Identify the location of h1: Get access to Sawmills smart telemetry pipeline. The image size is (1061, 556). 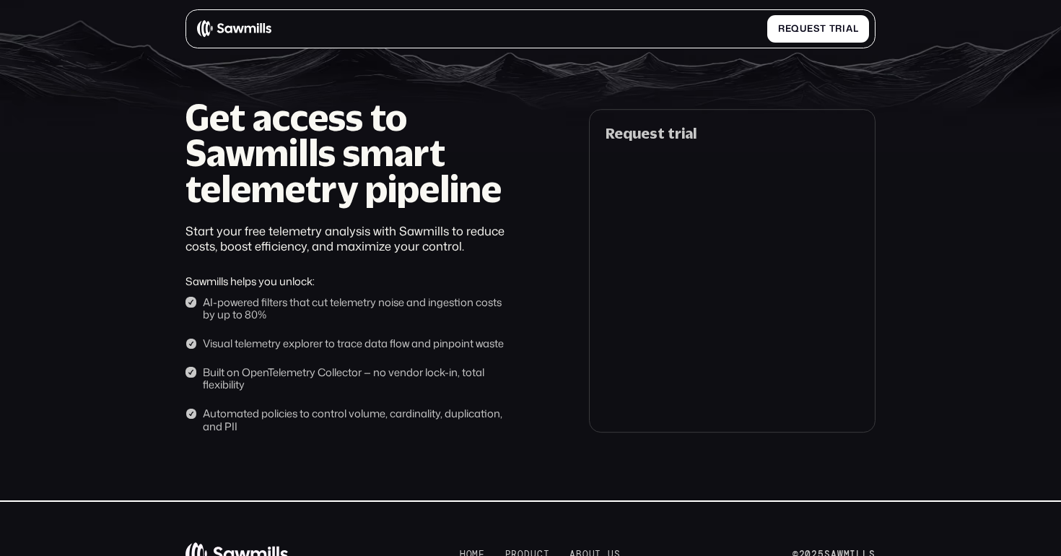
(351, 153).